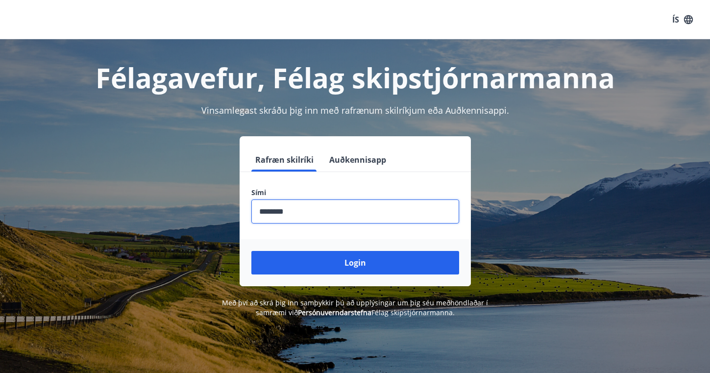 The image size is (710, 373). I want to click on h1: Félagavefur, Félag skipstjórnarmanna, so click(355, 77).